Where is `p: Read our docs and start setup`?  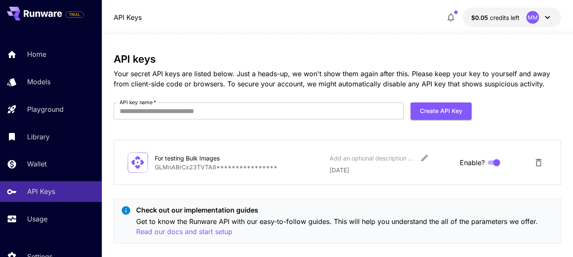 p: Read our docs and start setup is located at coordinates (184, 232).